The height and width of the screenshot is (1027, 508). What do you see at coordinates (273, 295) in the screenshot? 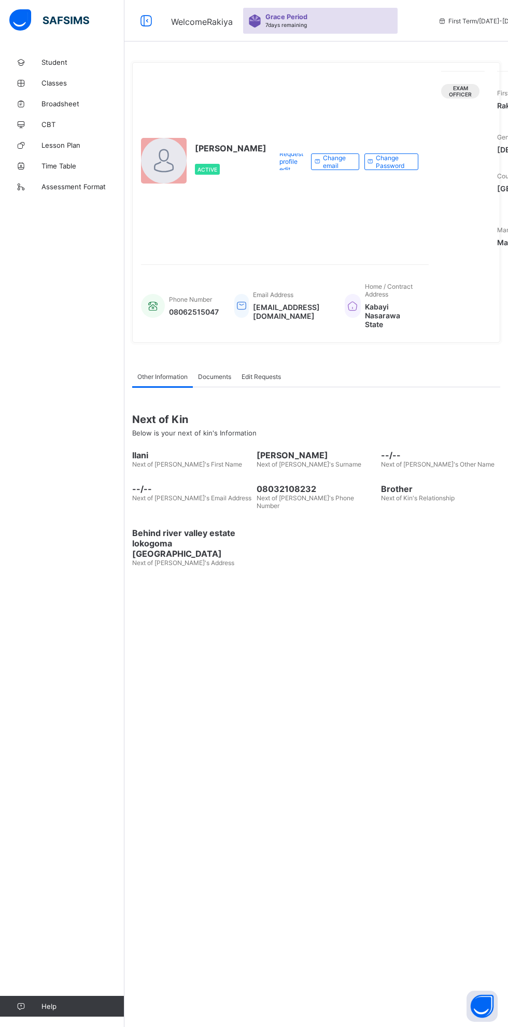
I see `span: Email Address` at bounding box center [273, 295].